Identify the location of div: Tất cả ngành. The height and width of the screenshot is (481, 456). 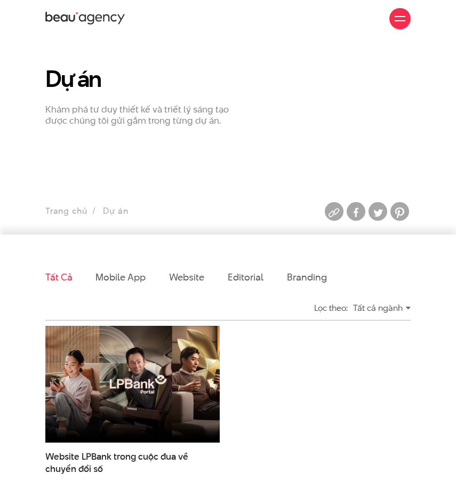
(382, 308).